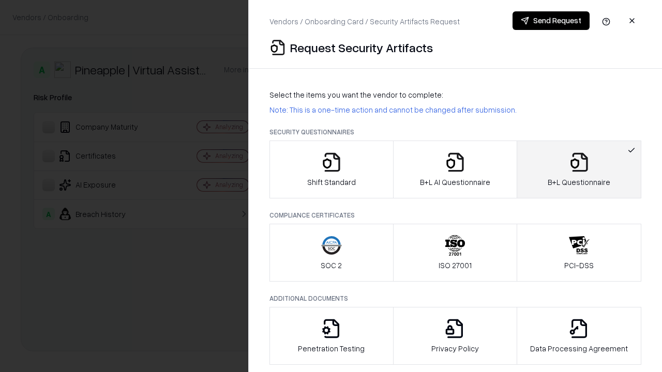 This screenshot has width=662, height=372. Describe the element at coordinates (455, 132) in the screenshot. I see `p: Security Questionnaires` at that location.